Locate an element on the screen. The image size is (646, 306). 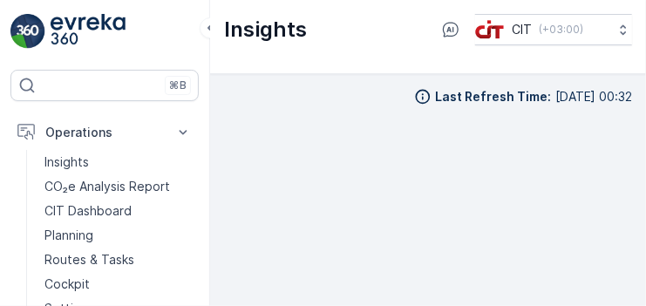
p: CIT Dashboard is located at coordinates (88, 211).